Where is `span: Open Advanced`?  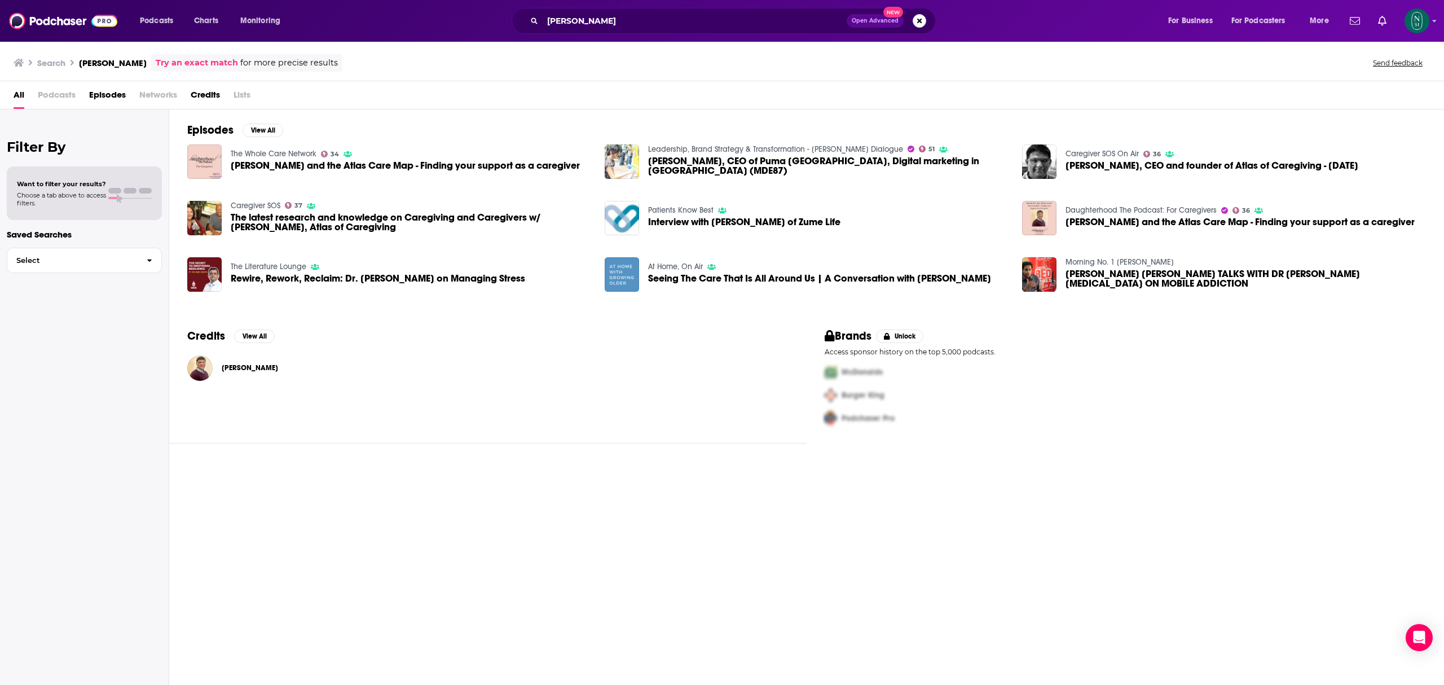
span: Open Advanced is located at coordinates (875, 21).